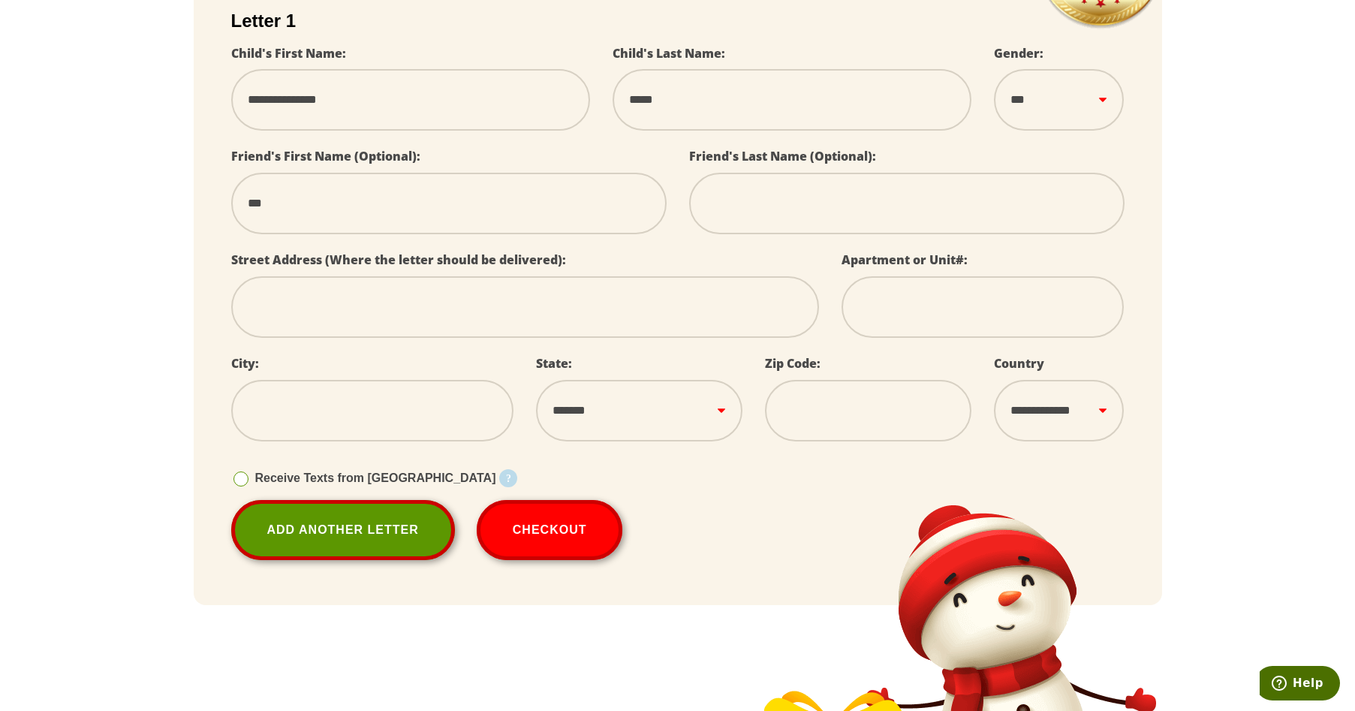  I want to click on label: Gender:, so click(1019, 53).